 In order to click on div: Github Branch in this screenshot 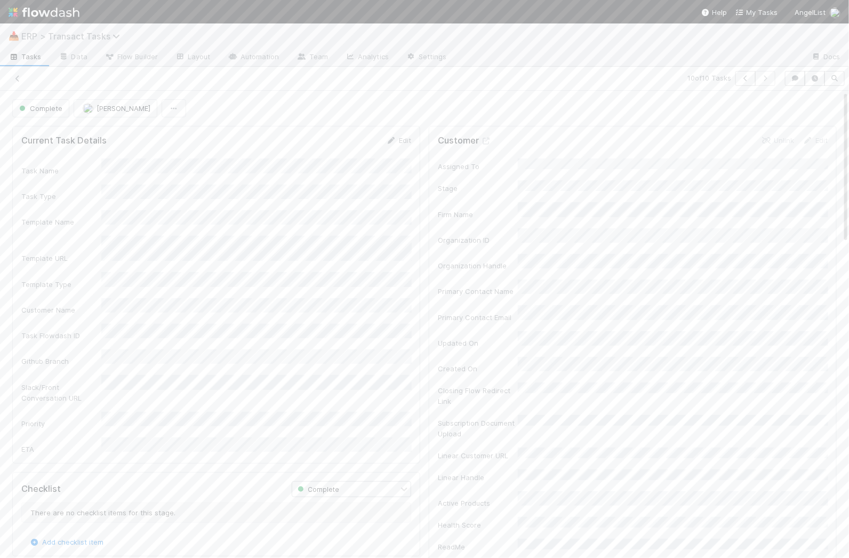, I will do `click(61, 361)`.